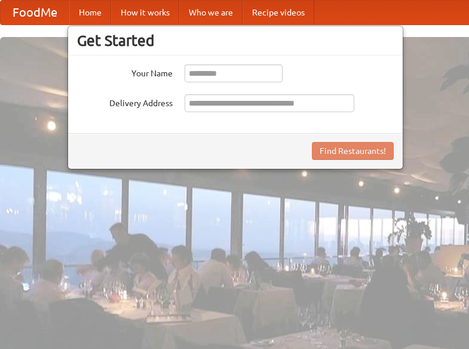  Describe the element at coordinates (235, 41) in the screenshot. I see `h3: Get Started` at that location.